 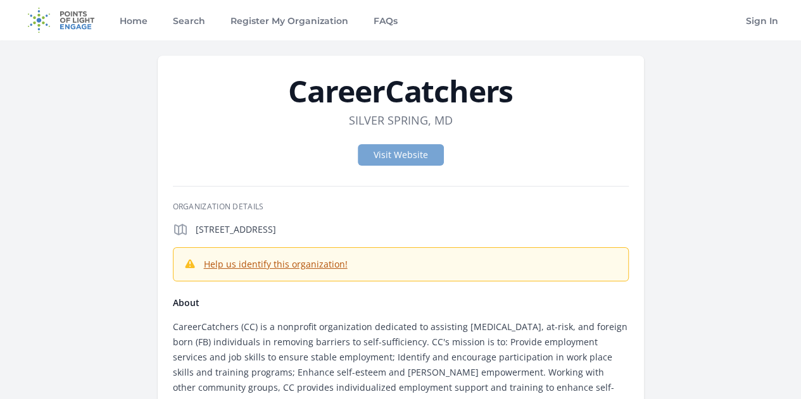 I want to click on h3: Organization Details, so click(x=401, y=207).